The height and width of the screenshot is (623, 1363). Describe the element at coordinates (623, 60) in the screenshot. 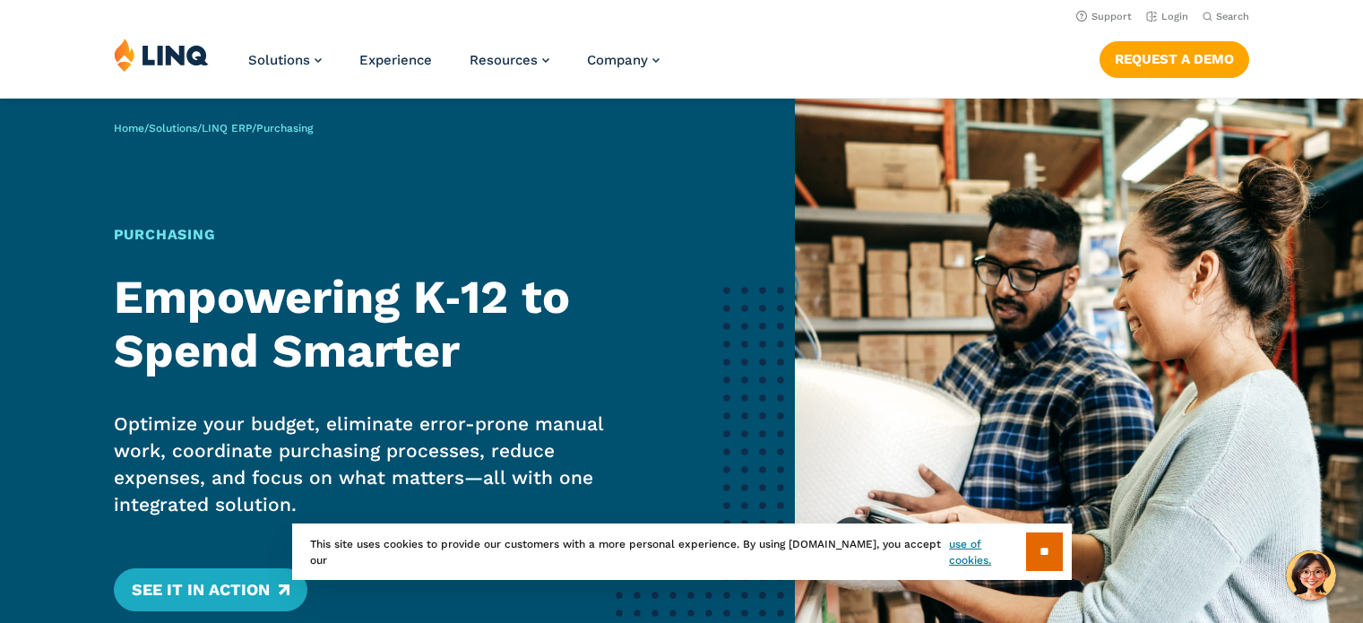

I see `a: Company` at that location.